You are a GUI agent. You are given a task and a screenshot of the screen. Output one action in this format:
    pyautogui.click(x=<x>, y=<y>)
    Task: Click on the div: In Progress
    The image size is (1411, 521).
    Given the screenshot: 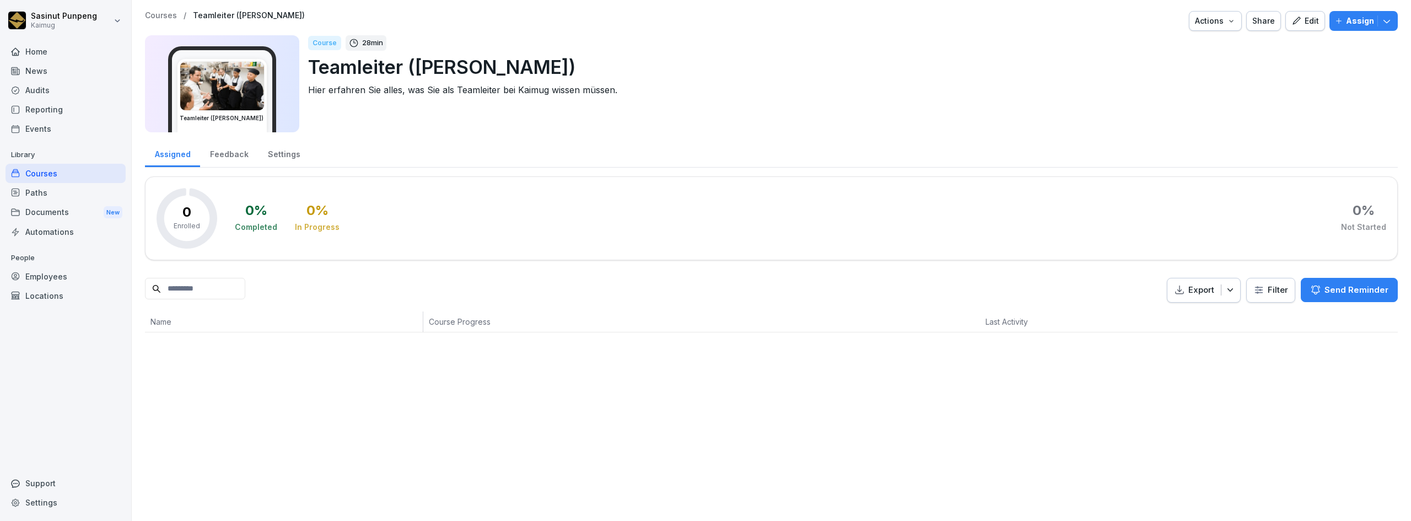 What is the action you would take?
    pyautogui.click(x=317, y=227)
    